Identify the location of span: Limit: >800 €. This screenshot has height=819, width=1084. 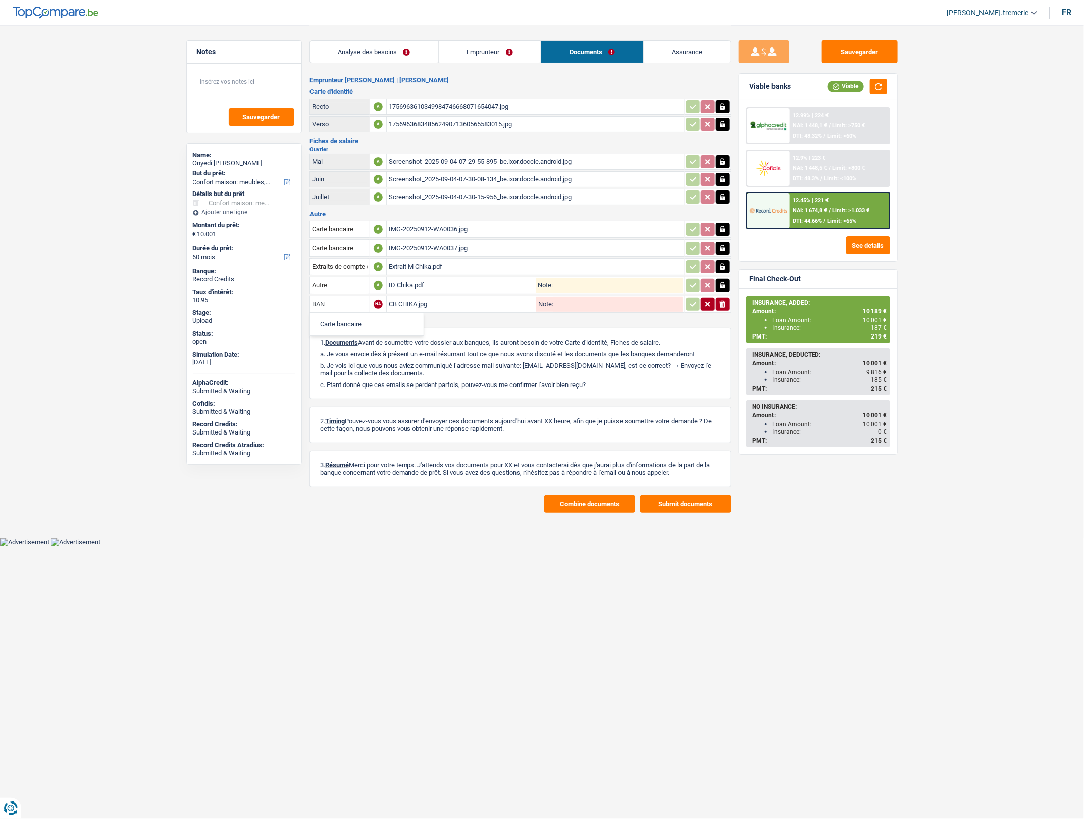
(848, 168).